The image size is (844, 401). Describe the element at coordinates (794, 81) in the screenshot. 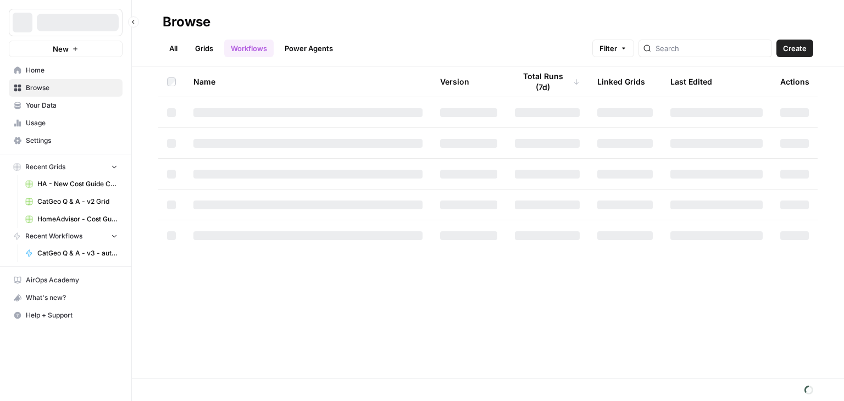

I see `div: Actions` at that location.